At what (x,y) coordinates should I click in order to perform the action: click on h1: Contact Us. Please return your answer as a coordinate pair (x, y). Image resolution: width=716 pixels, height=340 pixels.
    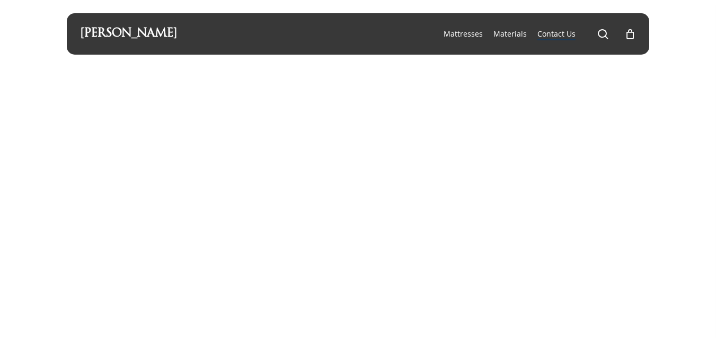
    Looking at the image, I should click on (280, 151).